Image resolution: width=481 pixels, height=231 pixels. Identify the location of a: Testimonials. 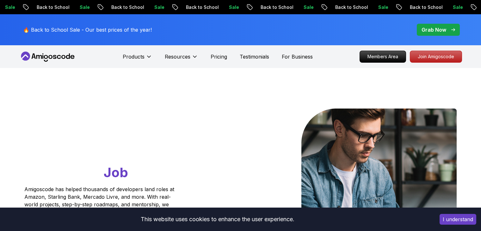
(254, 57).